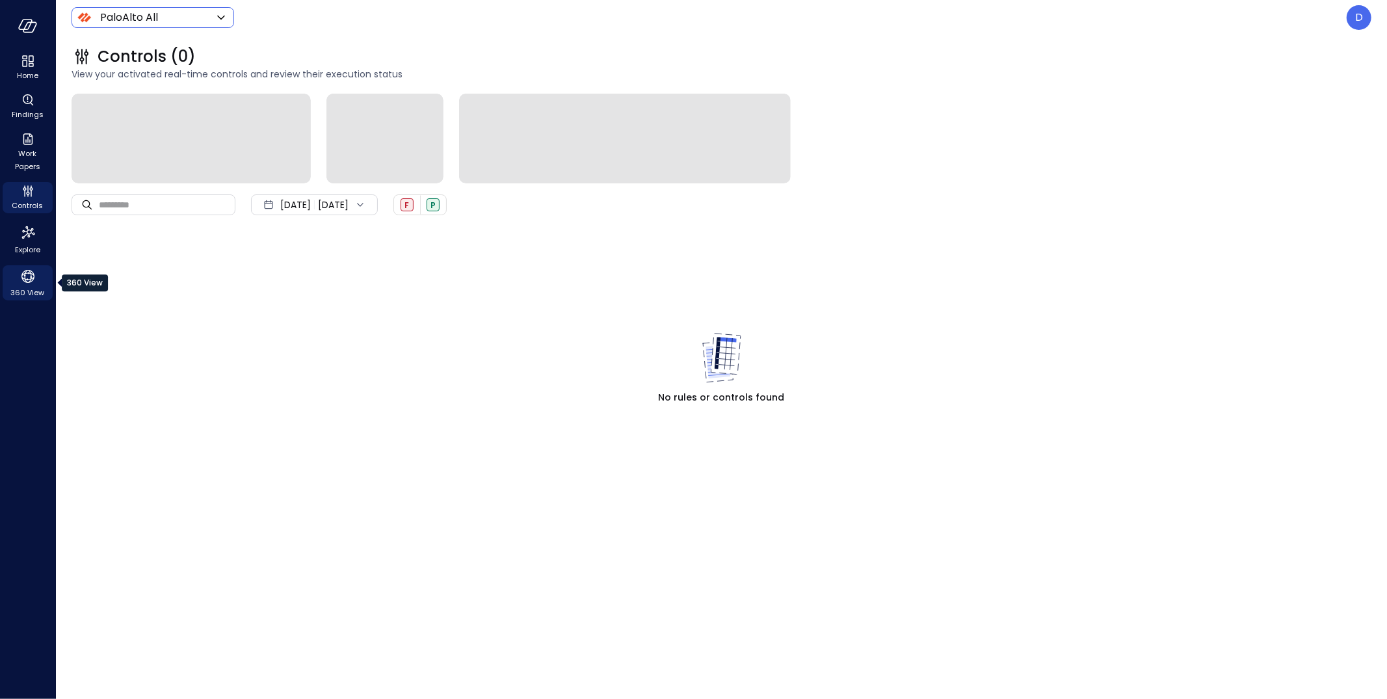  I want to click on span: No rules or controls found, so click(722, 397).